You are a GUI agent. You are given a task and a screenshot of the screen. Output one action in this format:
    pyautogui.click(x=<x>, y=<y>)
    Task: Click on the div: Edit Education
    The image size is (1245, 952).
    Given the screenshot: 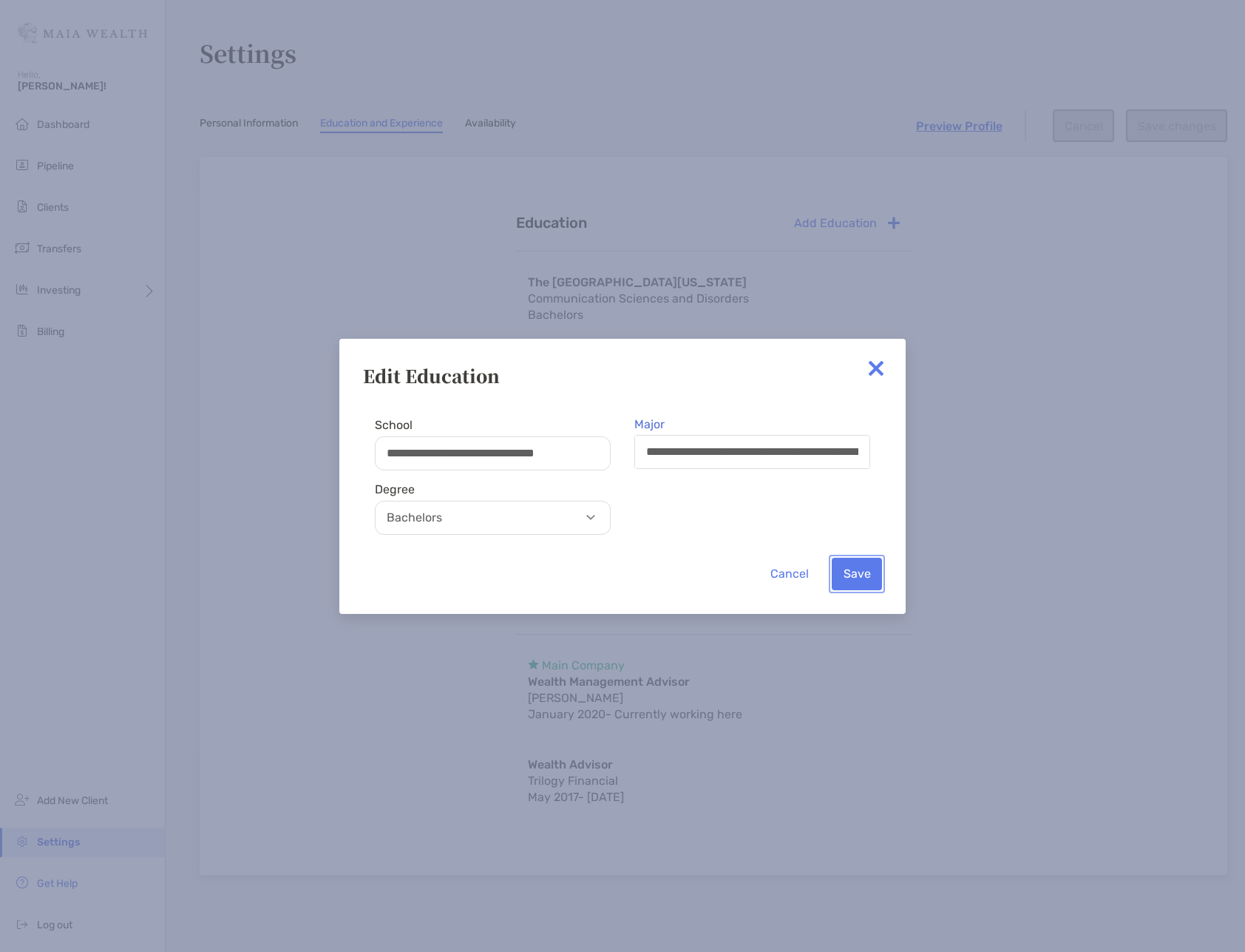 What is the action you would take?
    pyautogui.click(x=622, y=375)
    